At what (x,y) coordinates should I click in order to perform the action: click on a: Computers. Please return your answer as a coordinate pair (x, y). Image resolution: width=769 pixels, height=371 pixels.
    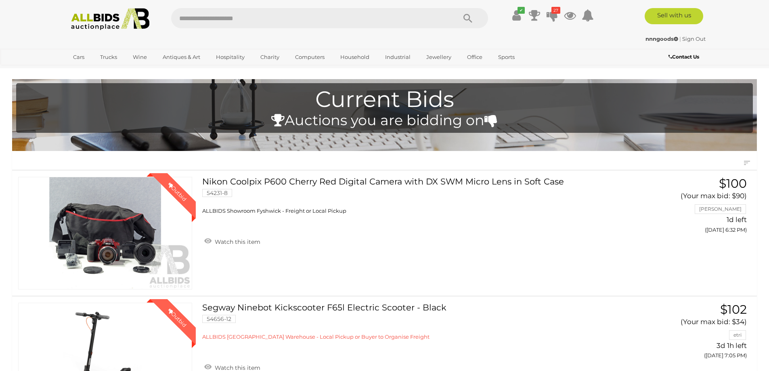
    Looking at the image, I should click on (310, 57).